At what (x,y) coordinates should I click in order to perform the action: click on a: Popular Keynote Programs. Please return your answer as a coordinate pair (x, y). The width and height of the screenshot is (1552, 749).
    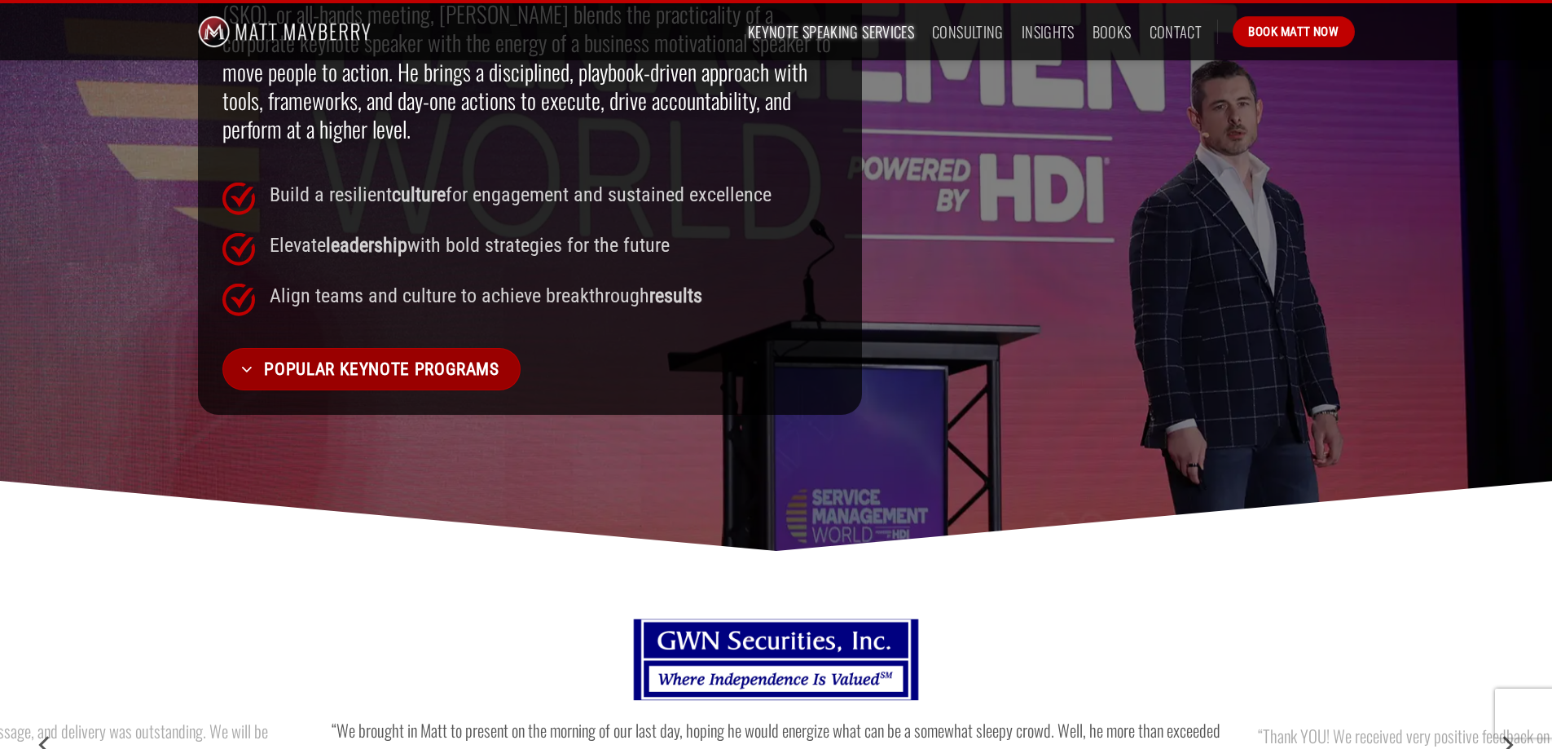
    Looking at the image, I should click on (372, 369).